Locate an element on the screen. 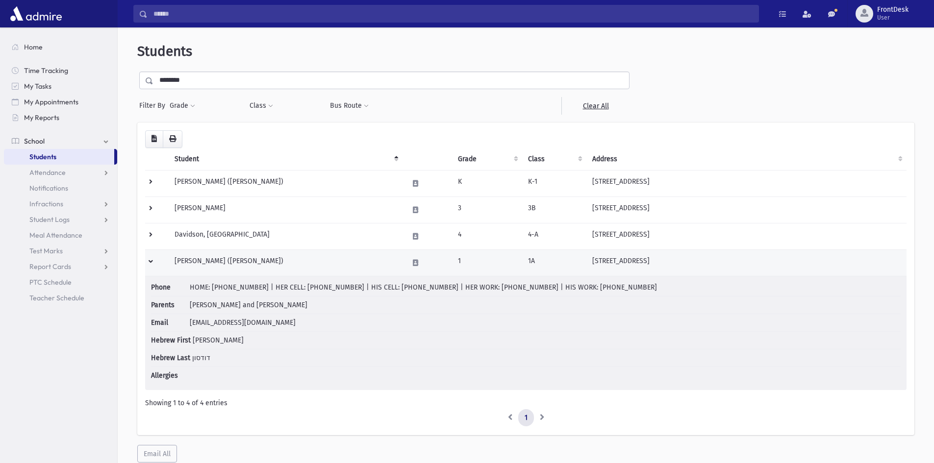 Image resolution: width=934 pixels, height=463 pixels. th: Address: activate to sort column ascending is located at coordinates (746, 159).